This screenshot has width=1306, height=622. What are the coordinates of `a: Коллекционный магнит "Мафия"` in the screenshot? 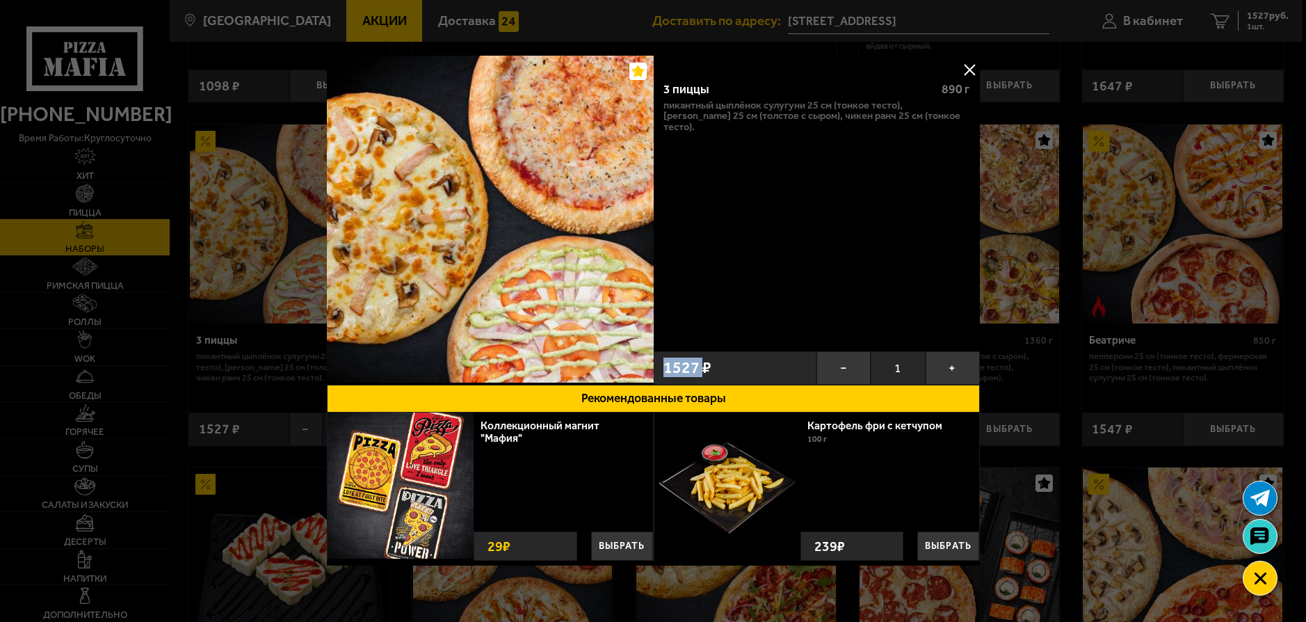 It's located at (540, 432).